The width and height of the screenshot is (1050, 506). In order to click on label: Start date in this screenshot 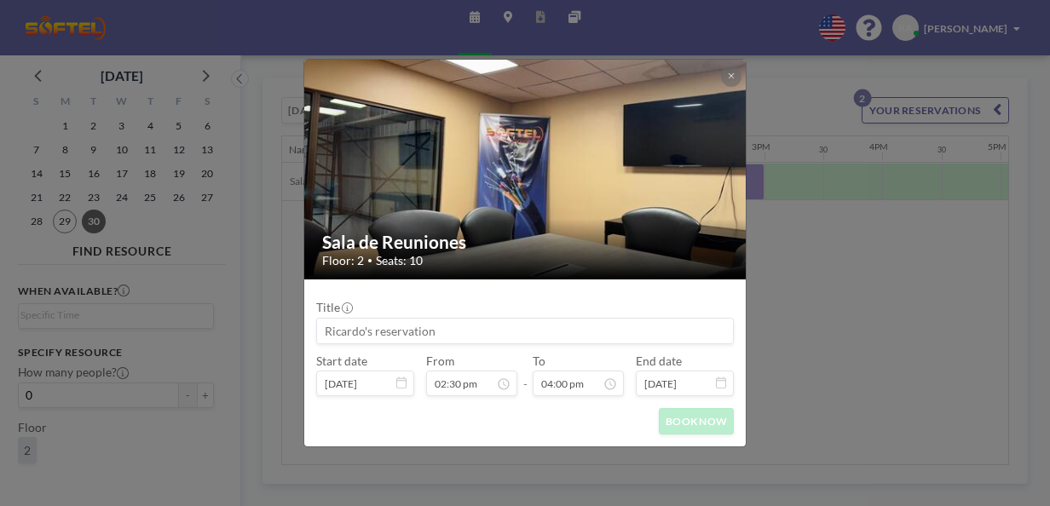, I will do `click(342, 360)`.